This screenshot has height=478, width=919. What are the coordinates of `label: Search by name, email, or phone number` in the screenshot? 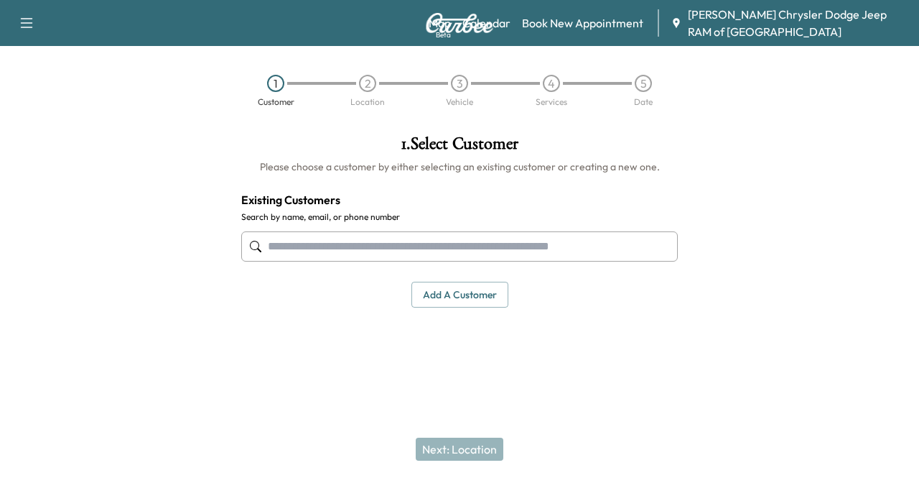 It's located at (460, 217).